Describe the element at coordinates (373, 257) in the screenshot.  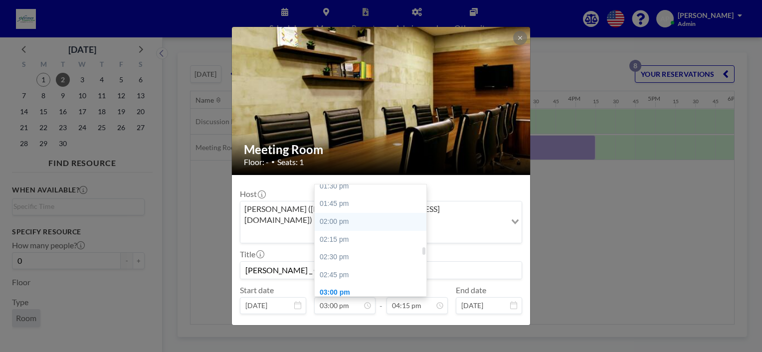
I see `div: 02:30 pm` at that location.